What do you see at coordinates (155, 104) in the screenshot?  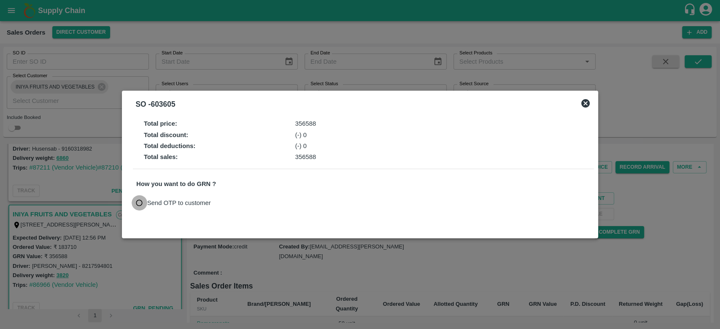 I see `div: SO - 603605` at bounding box center [155, 104].